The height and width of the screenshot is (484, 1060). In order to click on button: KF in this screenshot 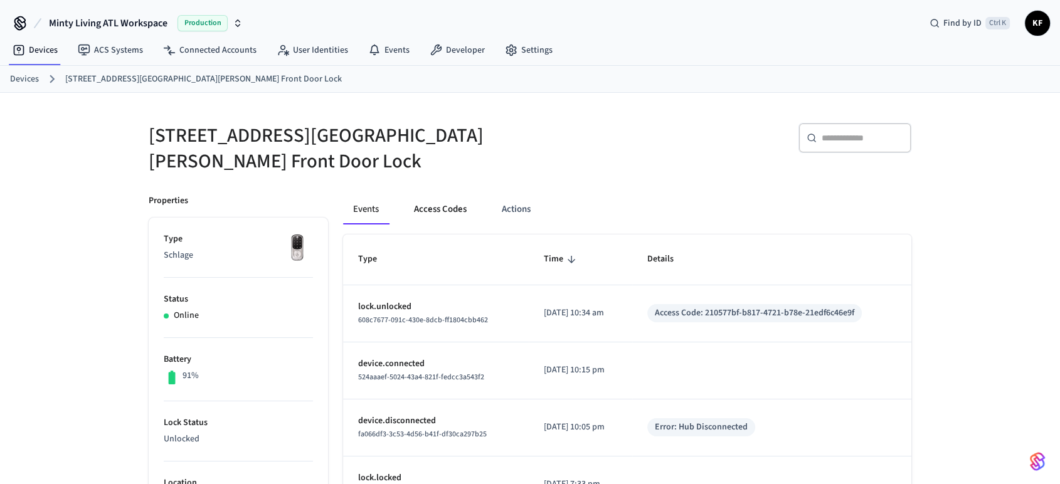, I will do `click(1037, 23)`.